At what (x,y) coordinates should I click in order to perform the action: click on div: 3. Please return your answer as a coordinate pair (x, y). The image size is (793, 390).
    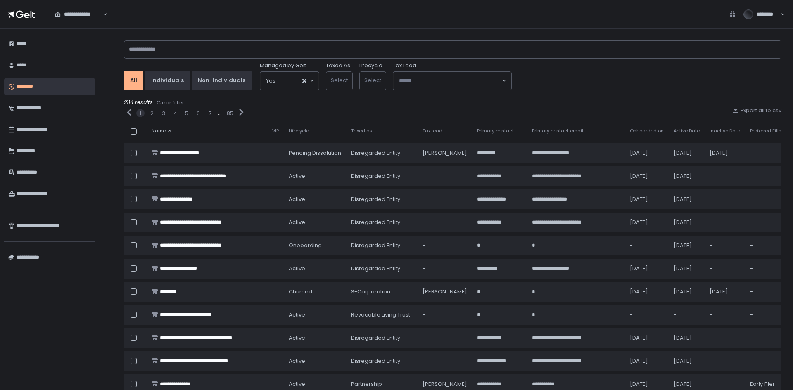
    Looking at the image, I should click on (163, 114).